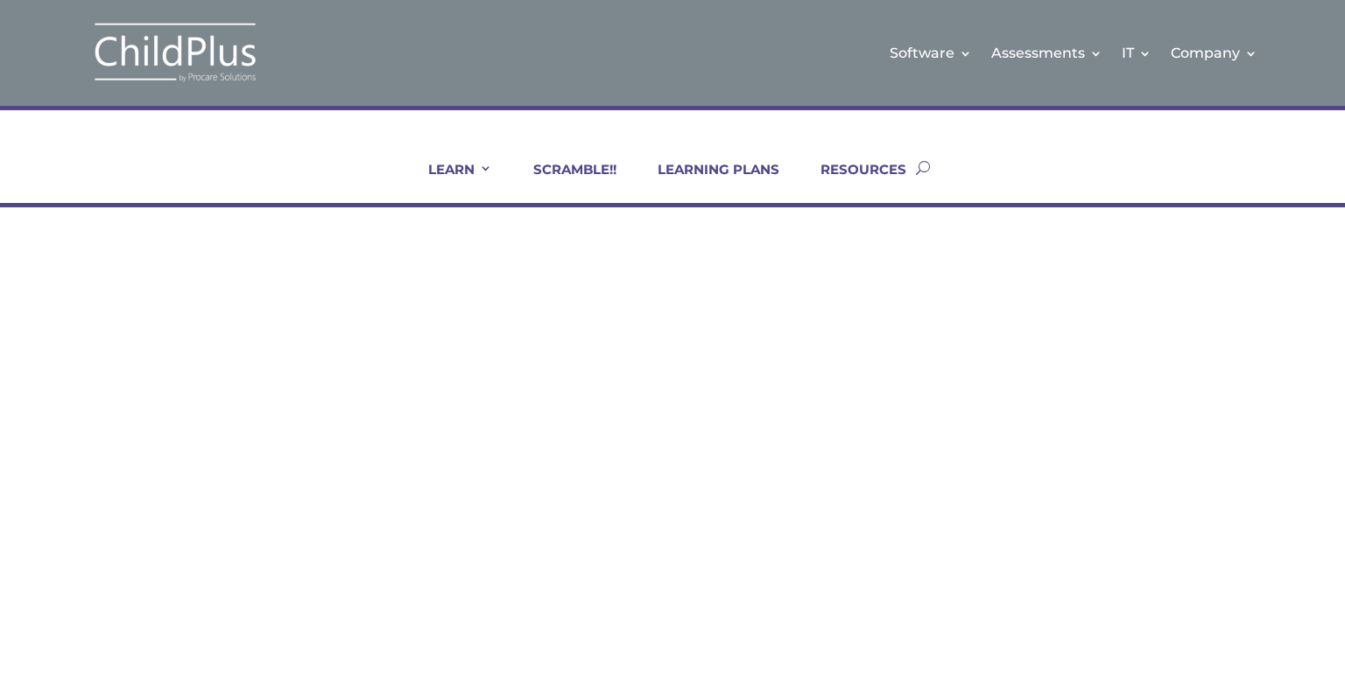  What do you see at coordinates (1213, 53) in the screenshot?
I see `a: Company` at bounding box center [1213, 53].